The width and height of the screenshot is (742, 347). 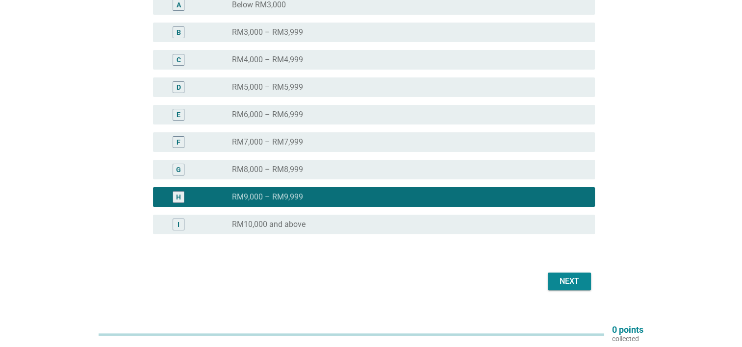 What do you see at coordinates (569, 282) in the screenshot?
I see `div: Next` at bounding box center [569, 282].